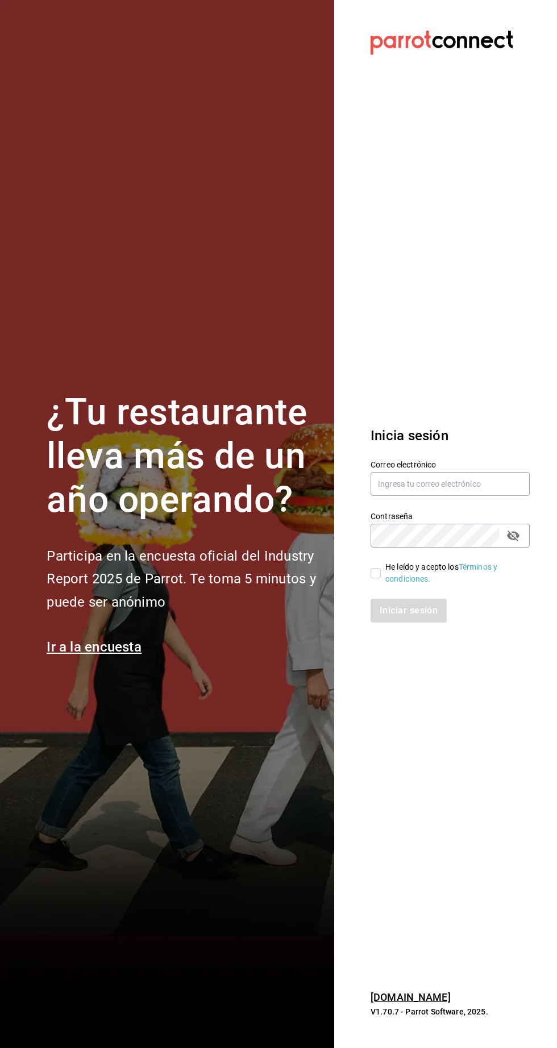  Describe the element at coordinates (450, 436) in the screenshot. I see `h3: Inicia sesión` at that location.